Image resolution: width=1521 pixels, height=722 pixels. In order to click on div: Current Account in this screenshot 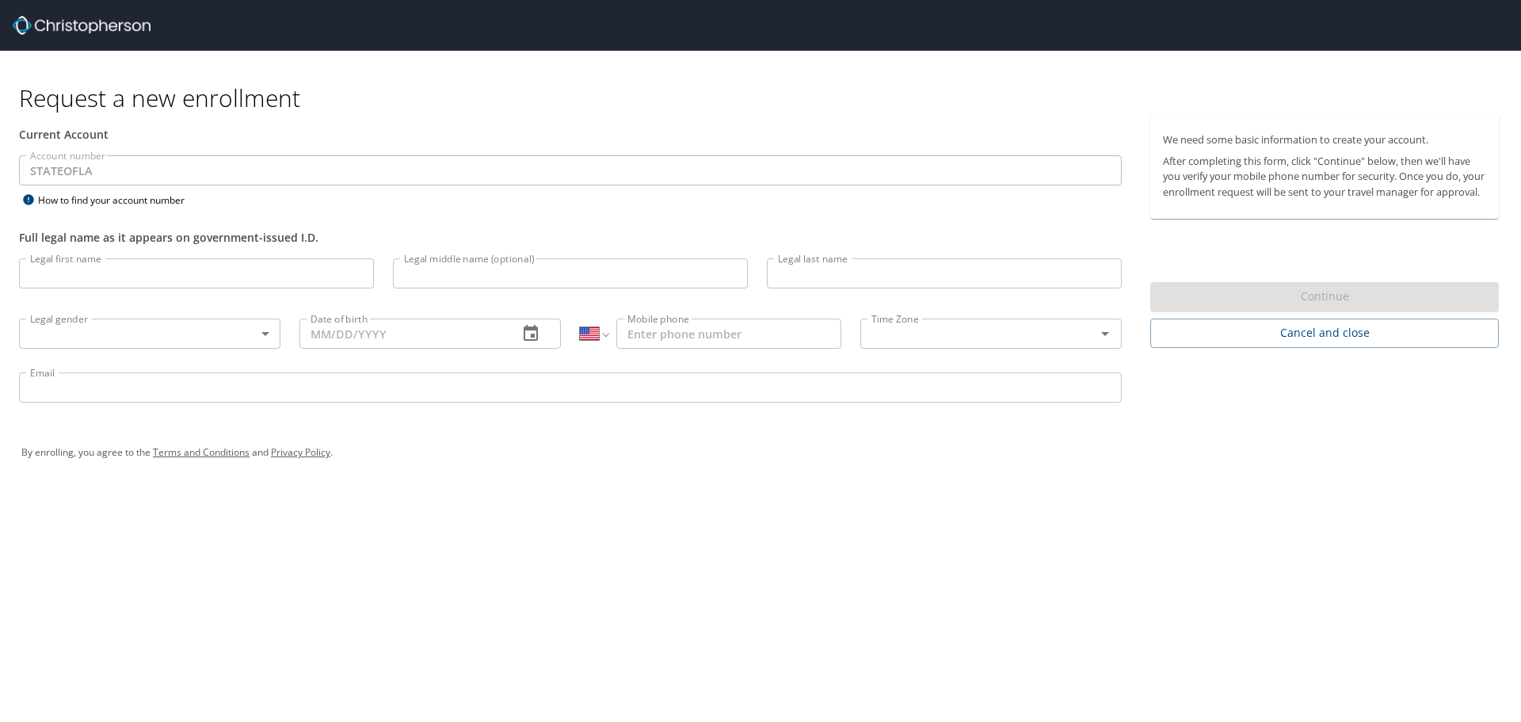, I will do `click(570, 134)`.